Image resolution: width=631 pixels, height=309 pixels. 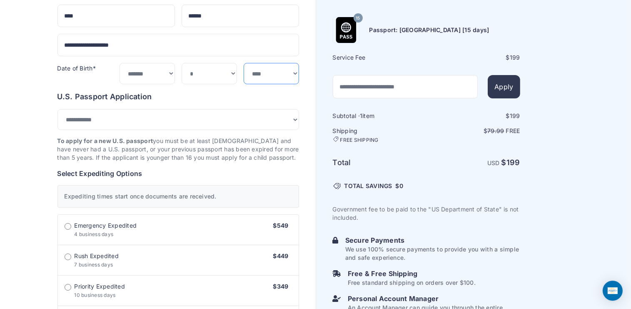 I want to click on span: 7 business days, so click(x=94, y=264).